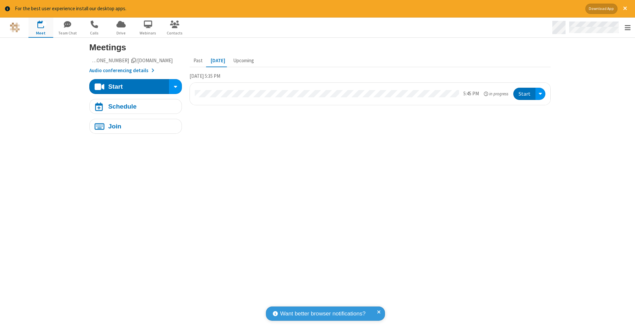  I want to click on span: Webinars, so click(148, 33).